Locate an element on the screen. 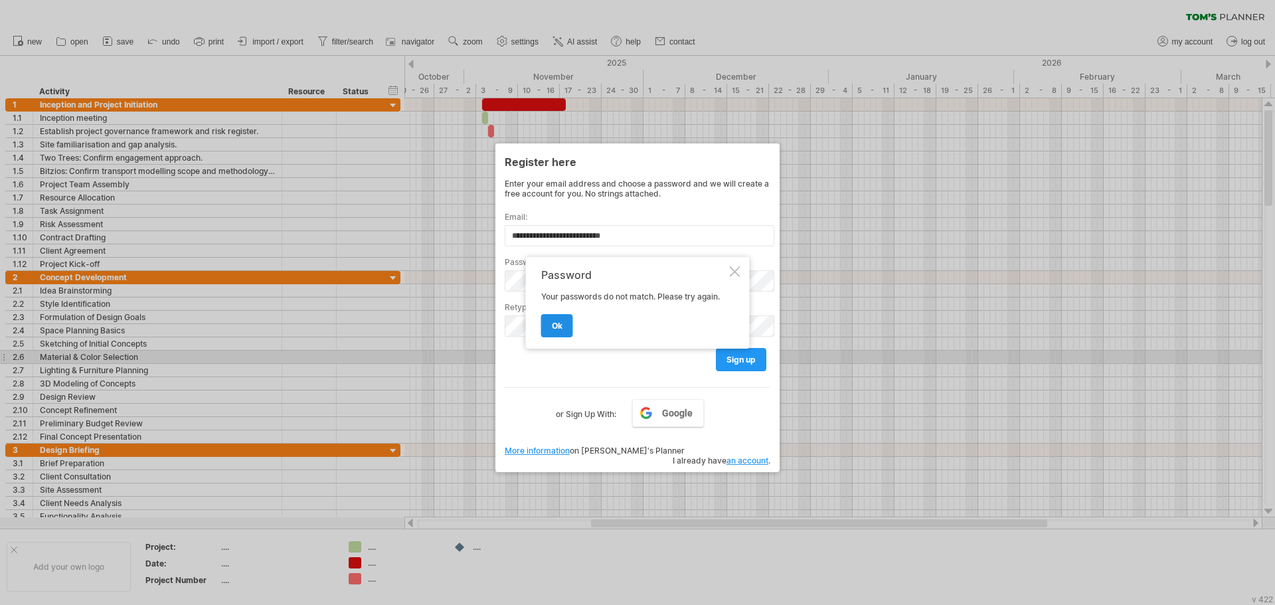  a: More information is located at coordinates (537, 450).